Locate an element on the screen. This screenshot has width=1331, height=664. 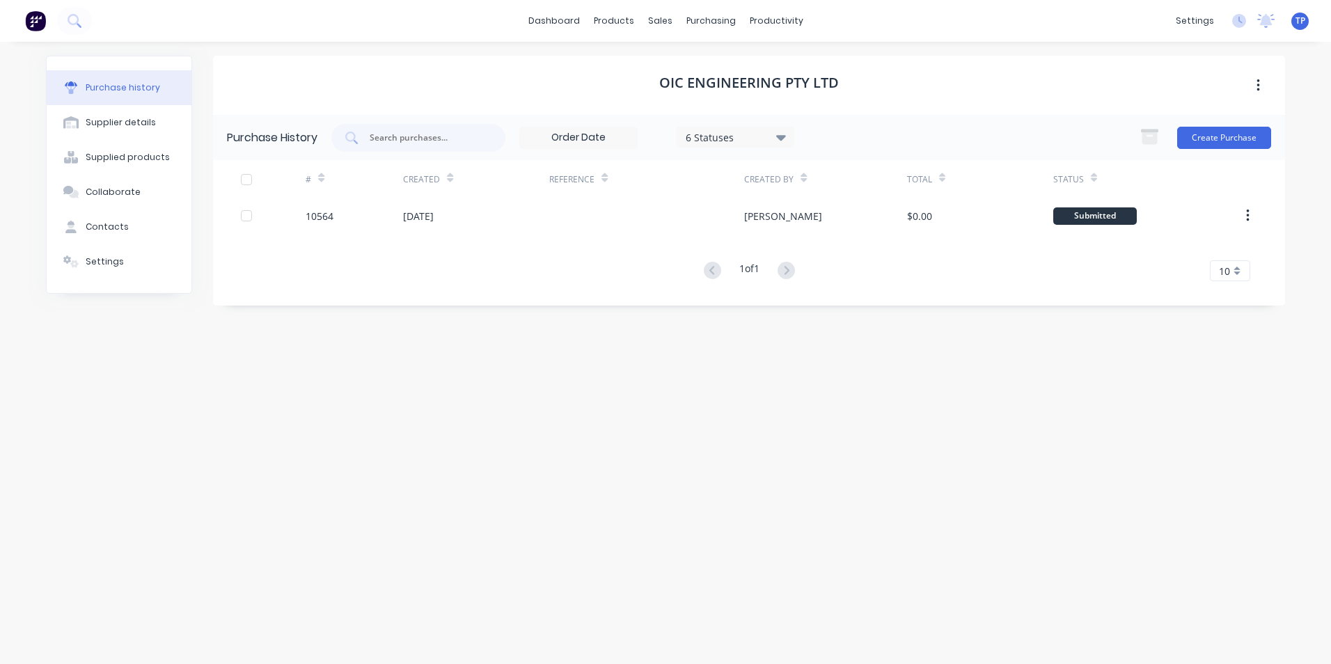
button: Purchase history is located at coordinates (119, 88).